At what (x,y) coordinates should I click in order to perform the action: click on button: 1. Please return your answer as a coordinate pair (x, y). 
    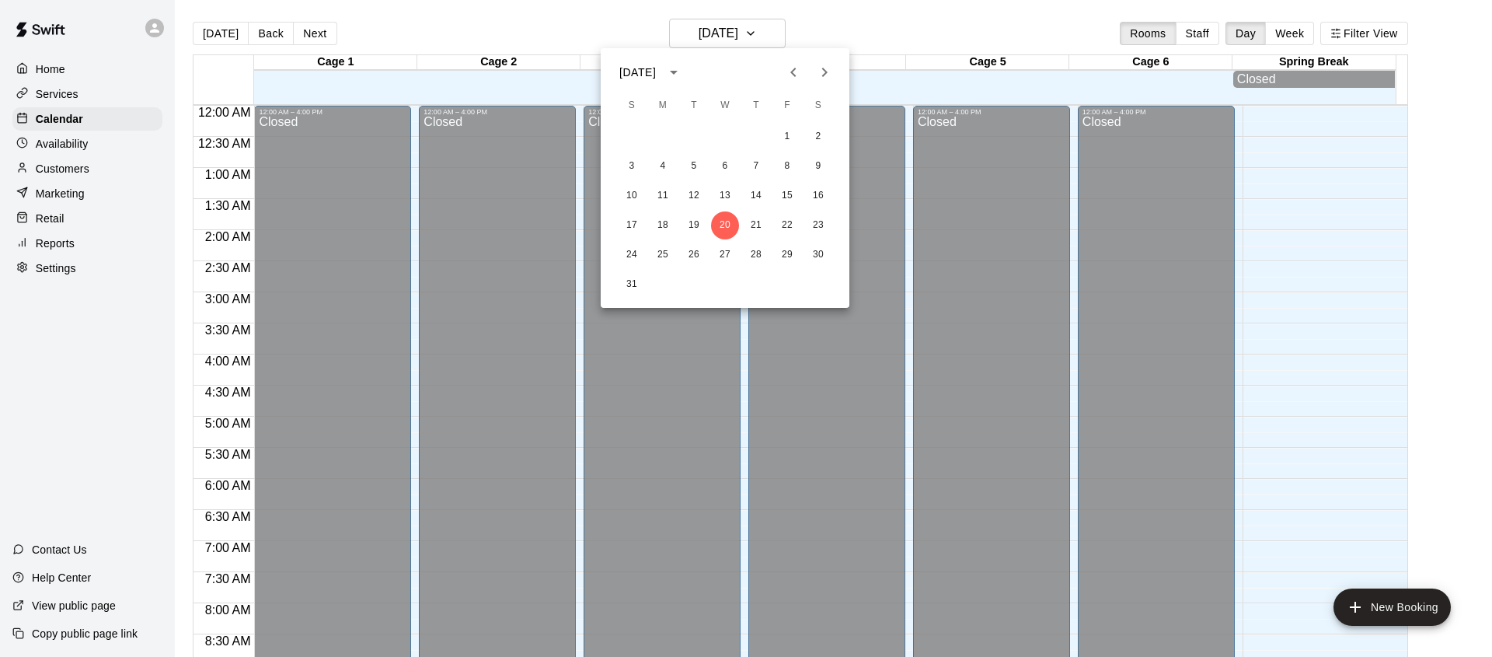
    Looking at the image, I should click on (787, 137).